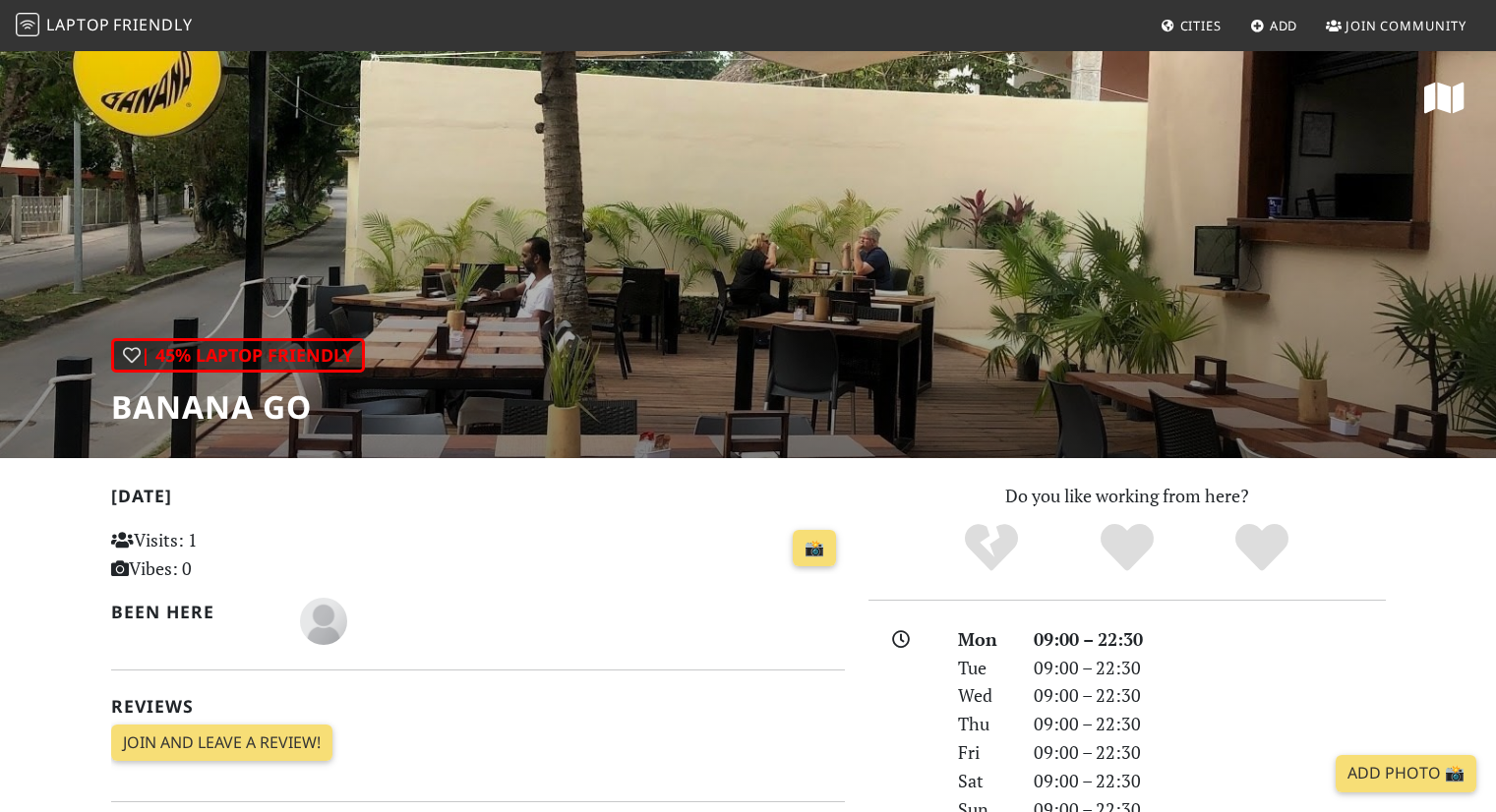  Describe the element at coordinates (984, 781) in the screenshot. I see `div: Sat` at that location.